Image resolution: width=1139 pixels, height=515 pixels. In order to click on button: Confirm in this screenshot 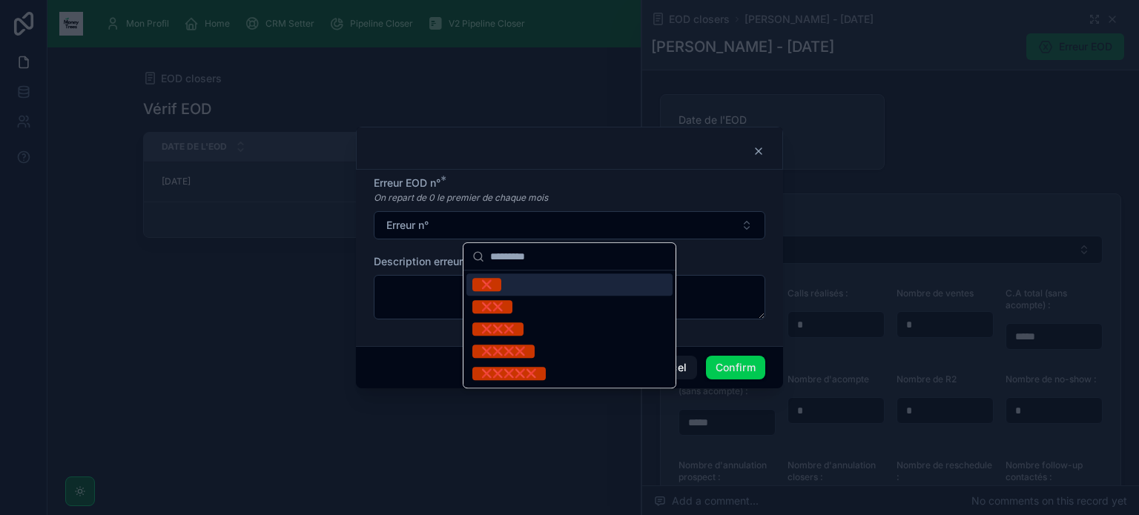, I will do `click(735, 368)`.